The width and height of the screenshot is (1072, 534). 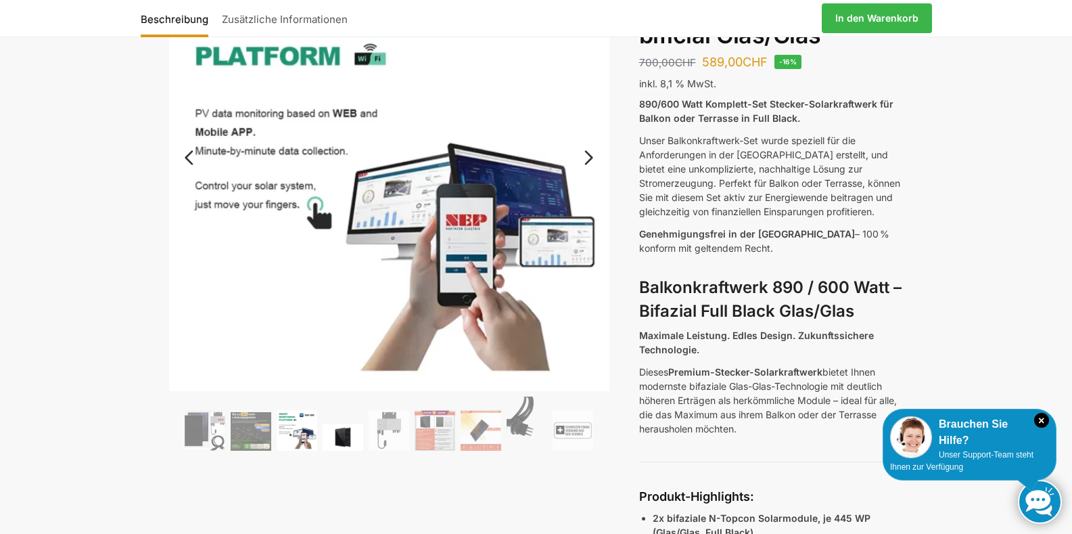 I want to click on strong: Produkt-Highlights:, so click(x=697, y=496).